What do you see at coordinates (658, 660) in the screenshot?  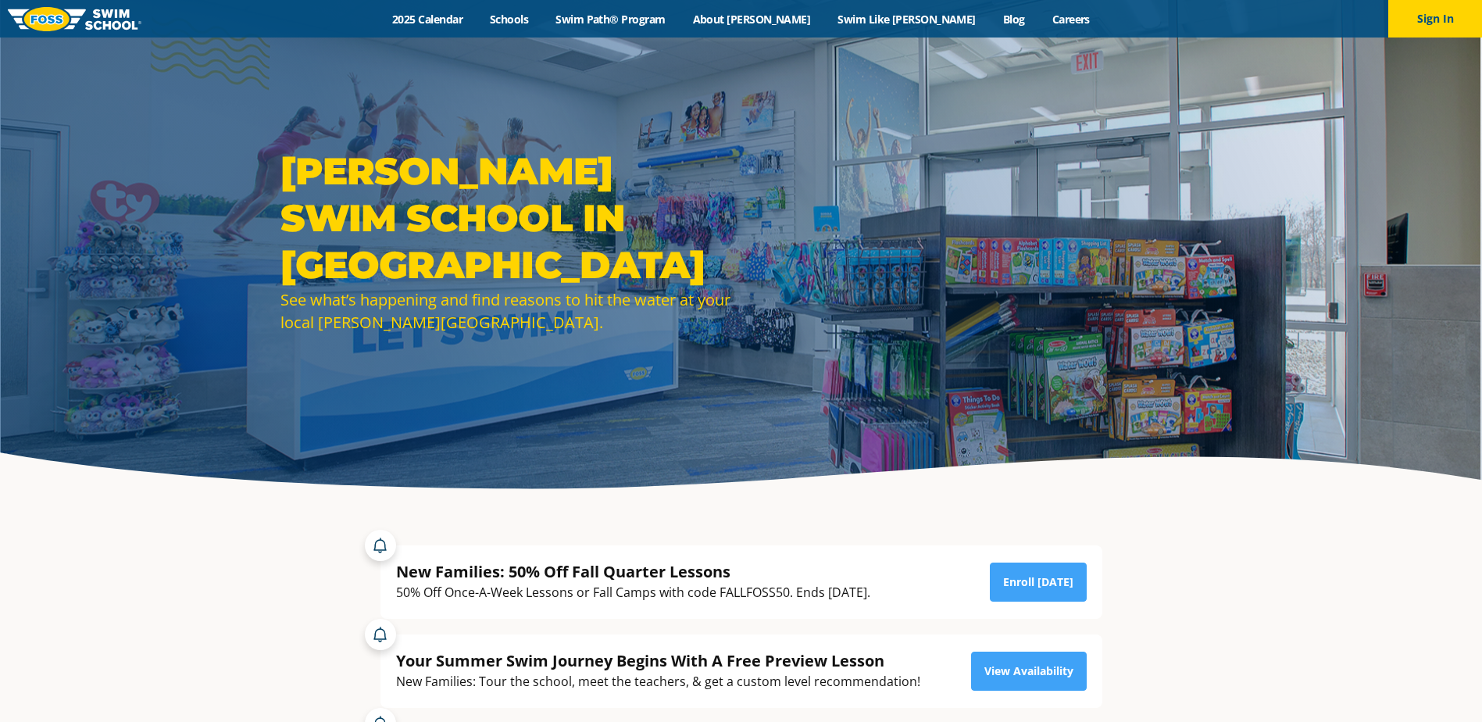 I see `div: Your Summer Swim Journey Begins With A Free Preview Lesson` at bounding box center [658, 660].